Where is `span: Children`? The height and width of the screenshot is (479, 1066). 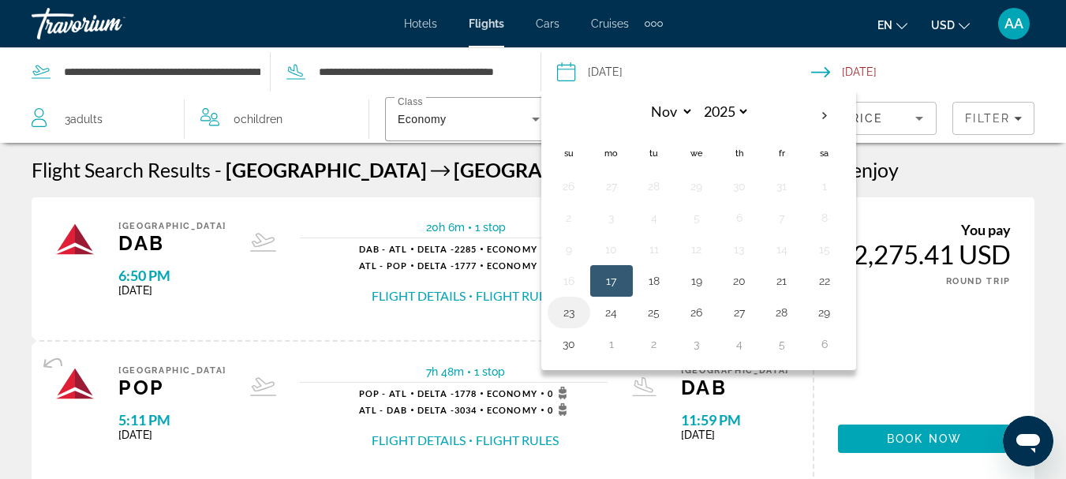
span: Children is located at coordinates (261, 119).